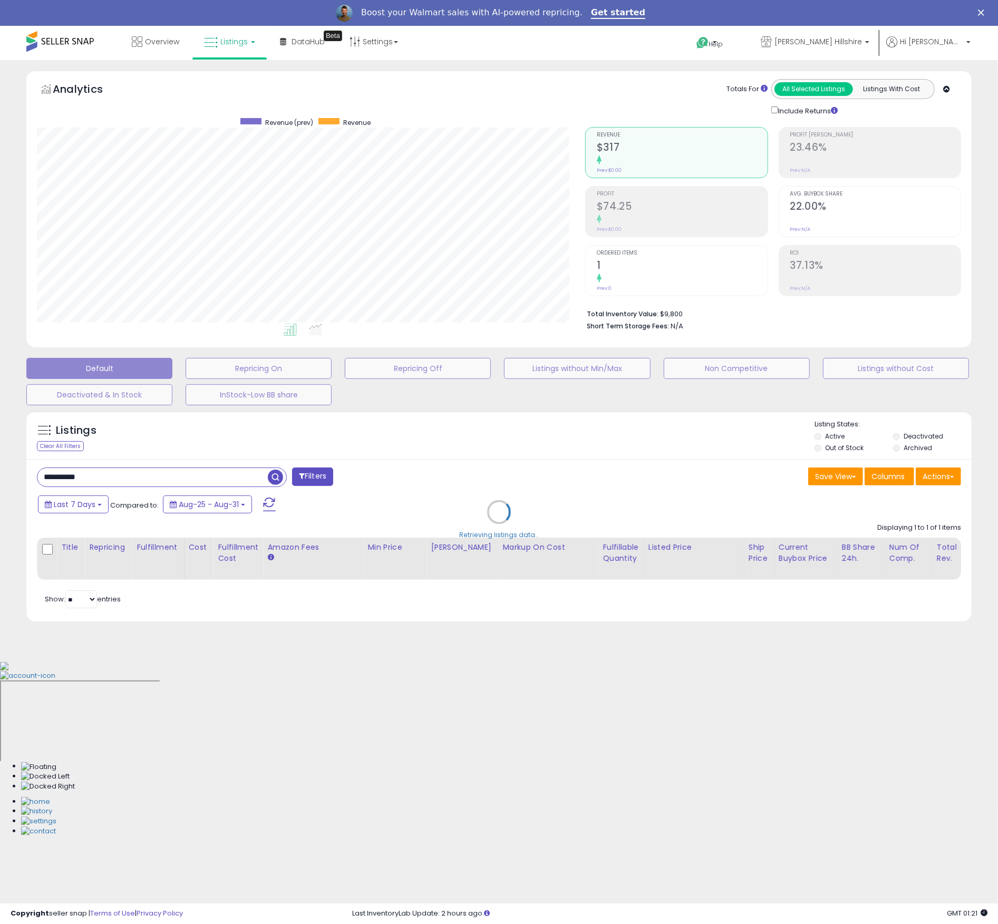  I want to click on div: Tooltip anchor, so click(333, 36).